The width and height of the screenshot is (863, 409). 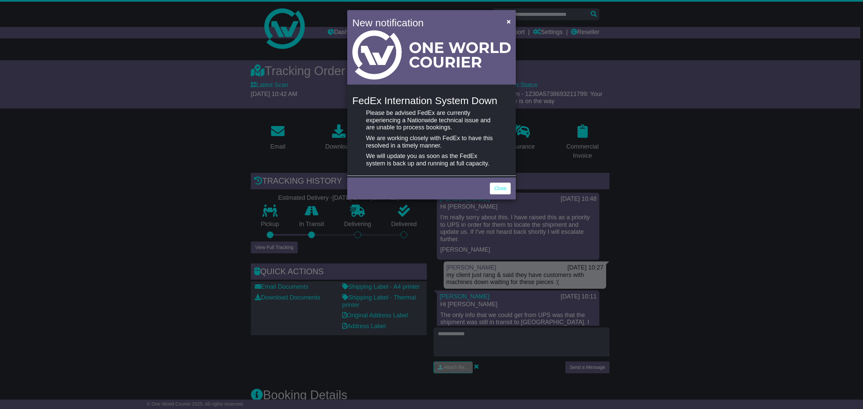 What do you see at coordinates (431, 120) in the screenshot?
I see `p: Please be advised FedEx are currently experiencing a Nationwide technical issue and are unable to...` at bounding box center [431, 120].